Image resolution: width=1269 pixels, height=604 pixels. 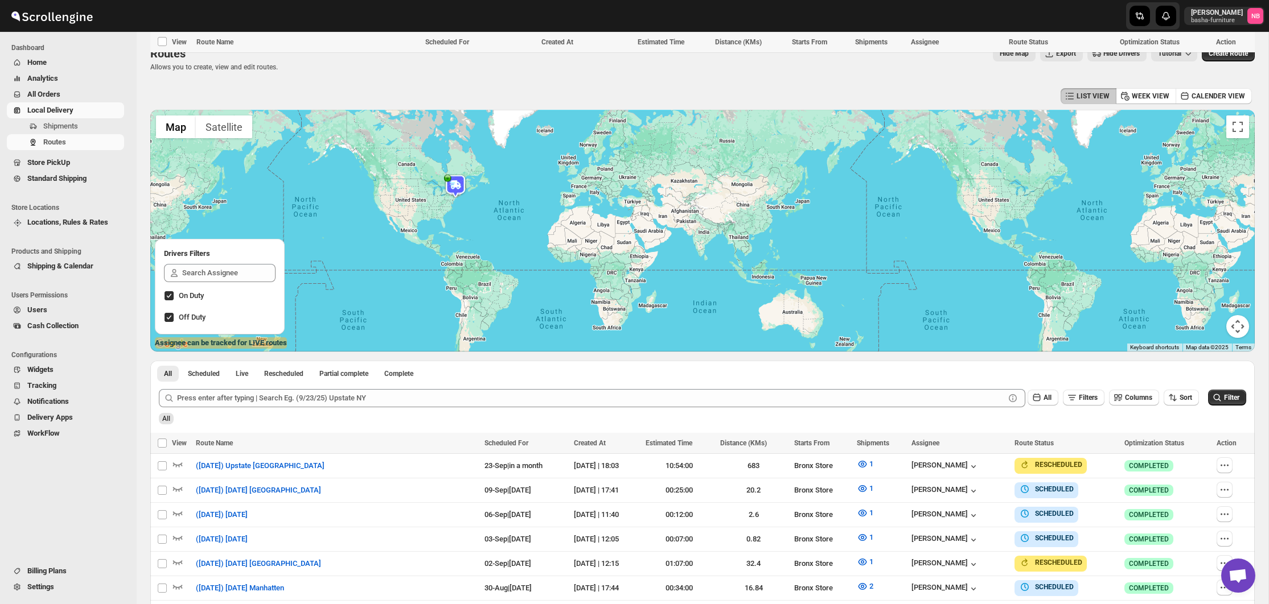 I want to click on span: Store PickUp, so click(x=48, y=162).